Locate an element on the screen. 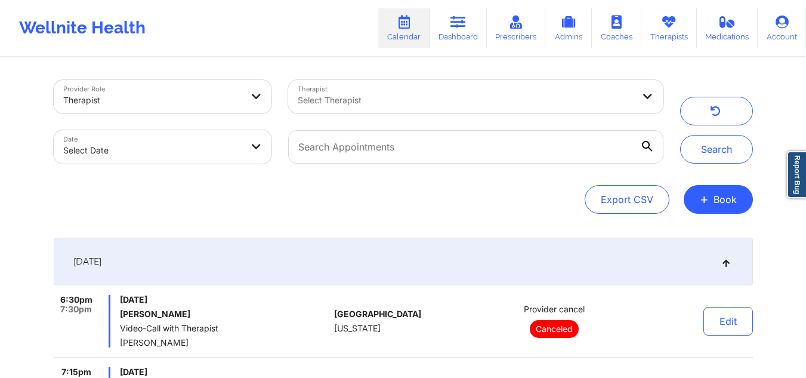 The height and width of the screenshot is (378, 806). input: Search Appointments is located at coordinates (476, 147).